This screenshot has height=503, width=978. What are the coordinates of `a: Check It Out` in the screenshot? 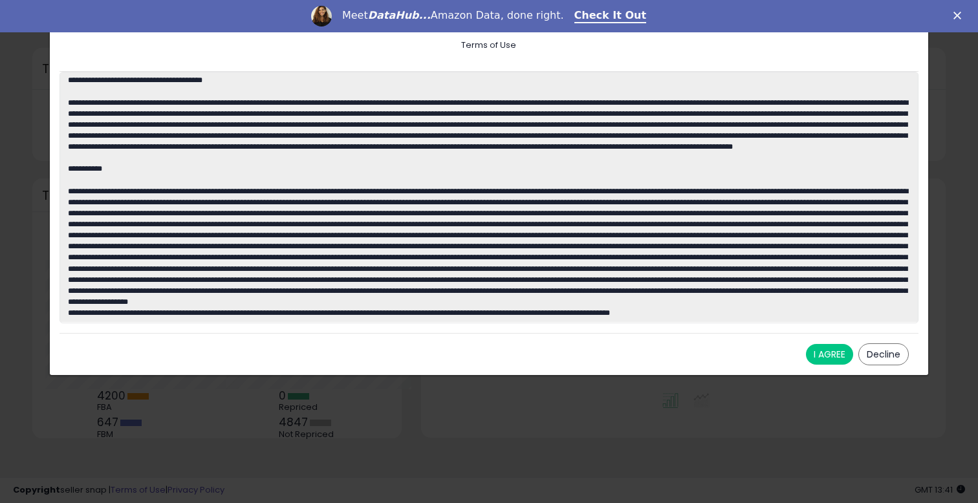 It's located at (611, 16).